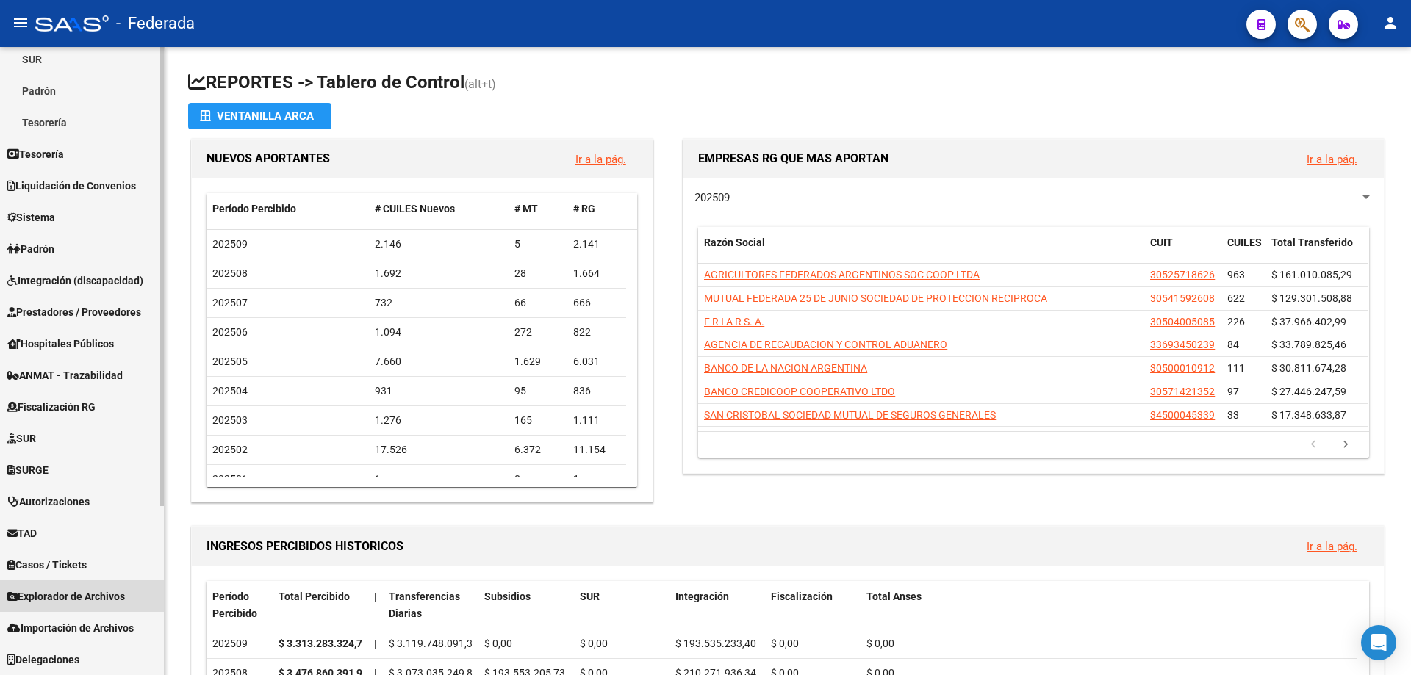  Describe the element at coordinates (788, 83) in the screenshot. I see `h1: REPORTES -> Tablero de Control` at that location.